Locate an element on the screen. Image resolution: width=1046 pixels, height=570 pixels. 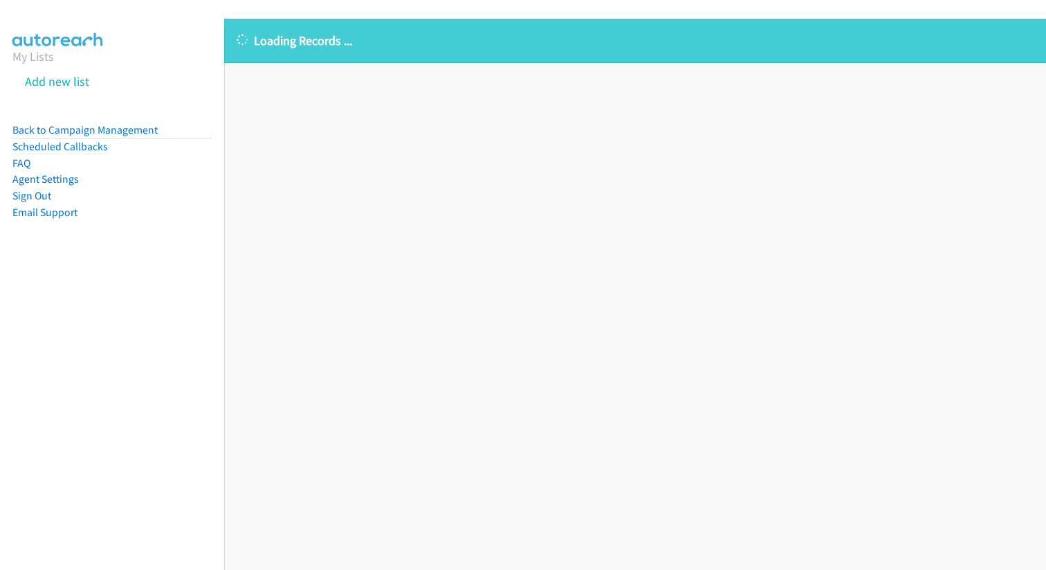
a: Back to Campaign Management is located at coordinates (85, 129).